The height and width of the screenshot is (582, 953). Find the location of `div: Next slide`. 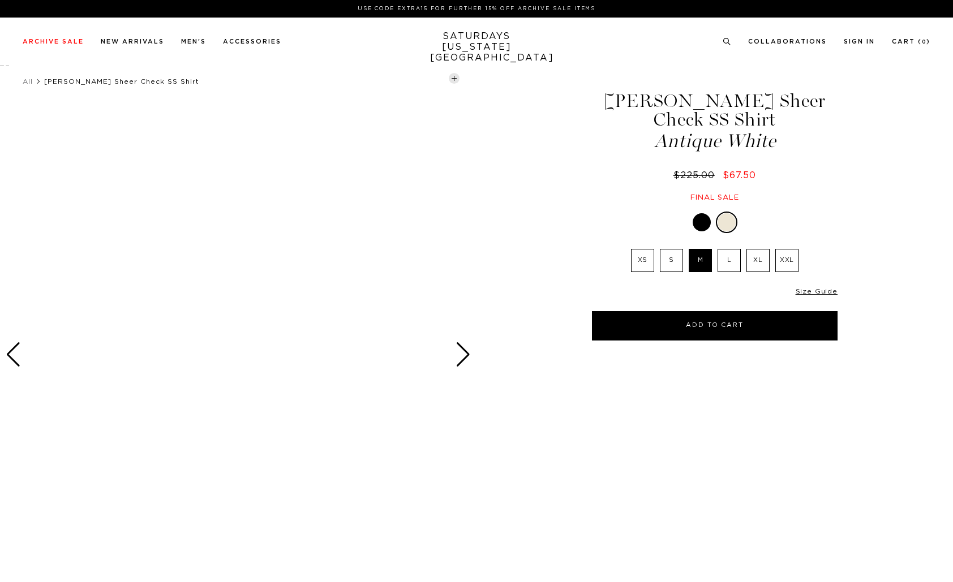

div: Next slide is located at coordinates (463, 355).